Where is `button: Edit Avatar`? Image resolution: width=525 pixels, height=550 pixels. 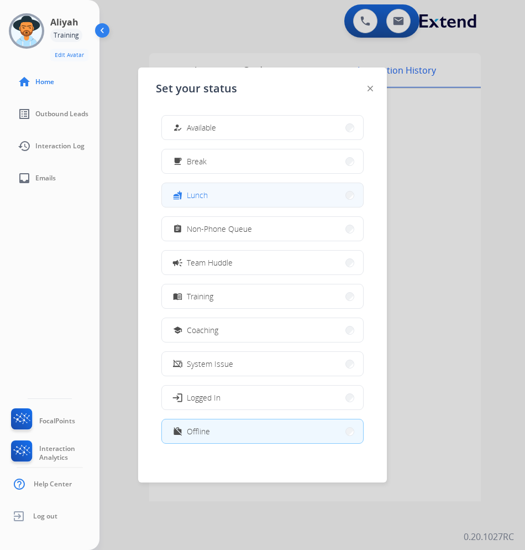 button: Edit Avatar is located at coordinates (69, 55).